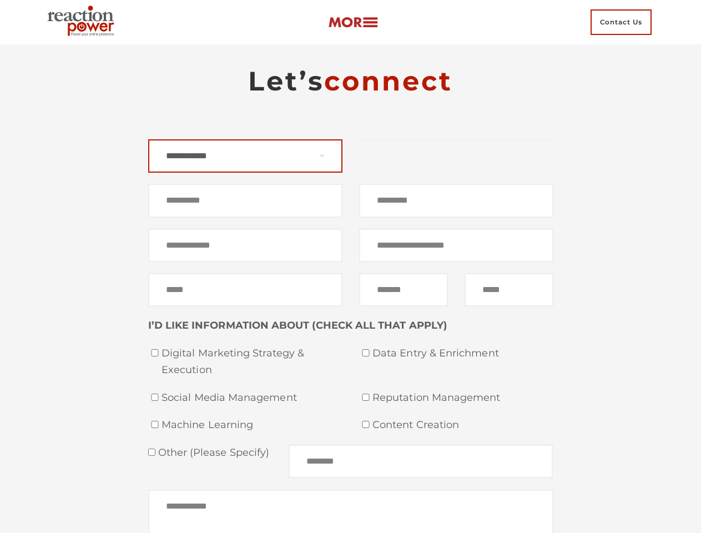 This screenshot has height=533, width=701. I want to click on span: Reputation Management, so click(463, 398).